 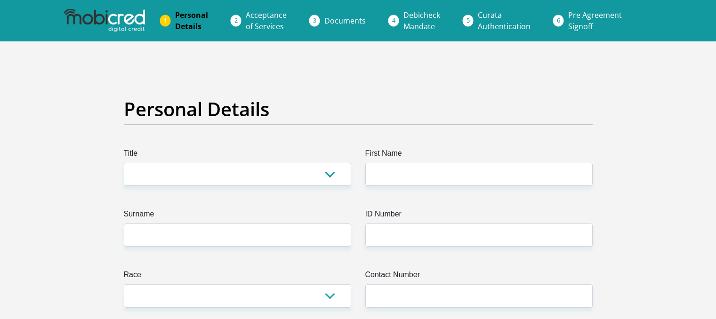 I want to click on input: First Name, so click(x=479, y=174).